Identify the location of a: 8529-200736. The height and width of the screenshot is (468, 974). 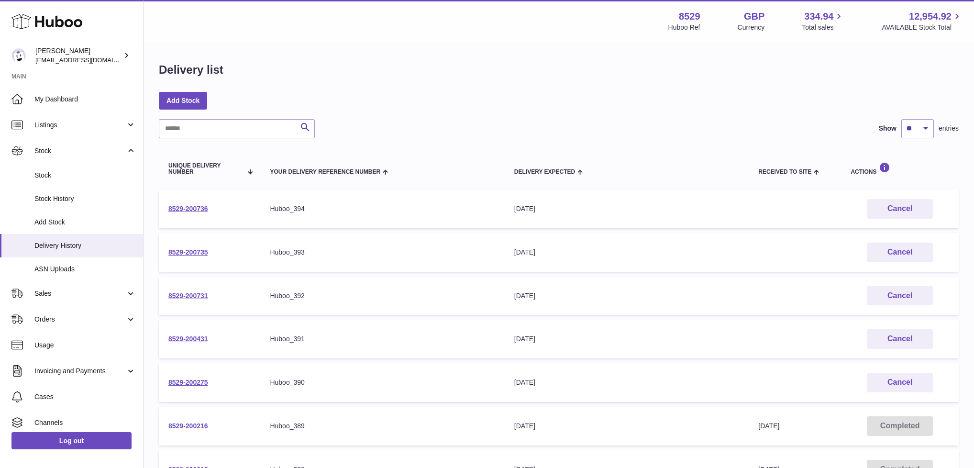
(188, 209).